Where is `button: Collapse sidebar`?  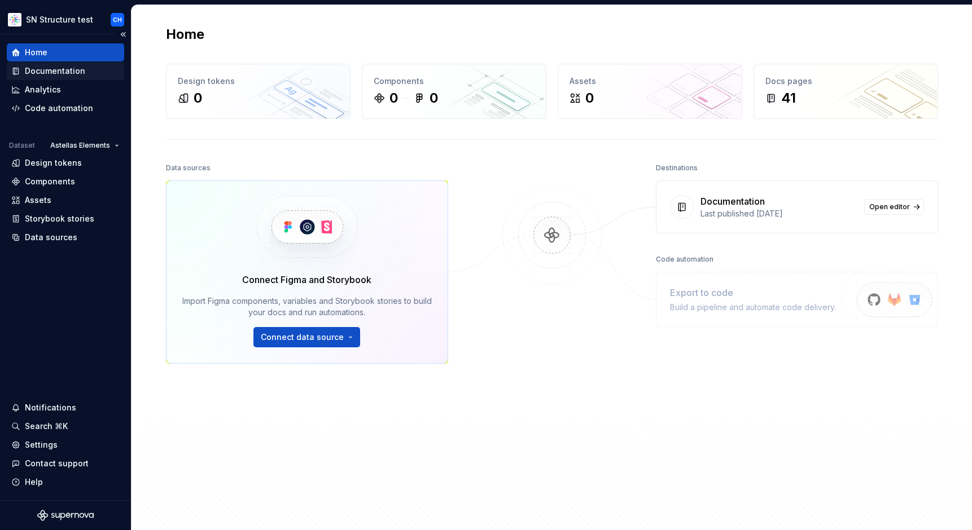 button: Collapse sidebar is located at coordinates (123, 34).